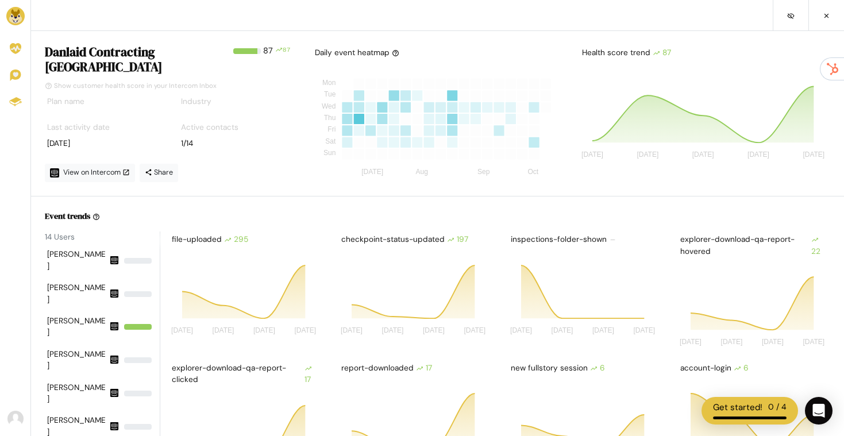  Describe the element at coordinates (16, 16) in the screenshot. I see `img: Brand` at that location.